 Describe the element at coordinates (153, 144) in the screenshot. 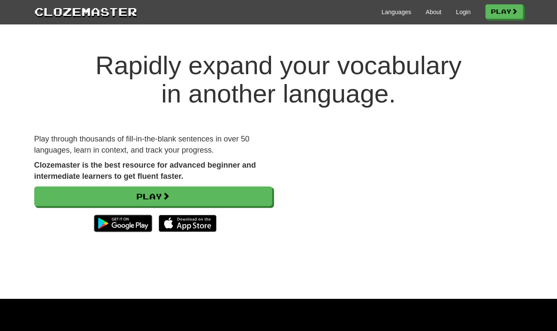

I see `p: Play through thousands of fill-in-the-blank sentences in over 50 languages, learn in context, and...` at that location.